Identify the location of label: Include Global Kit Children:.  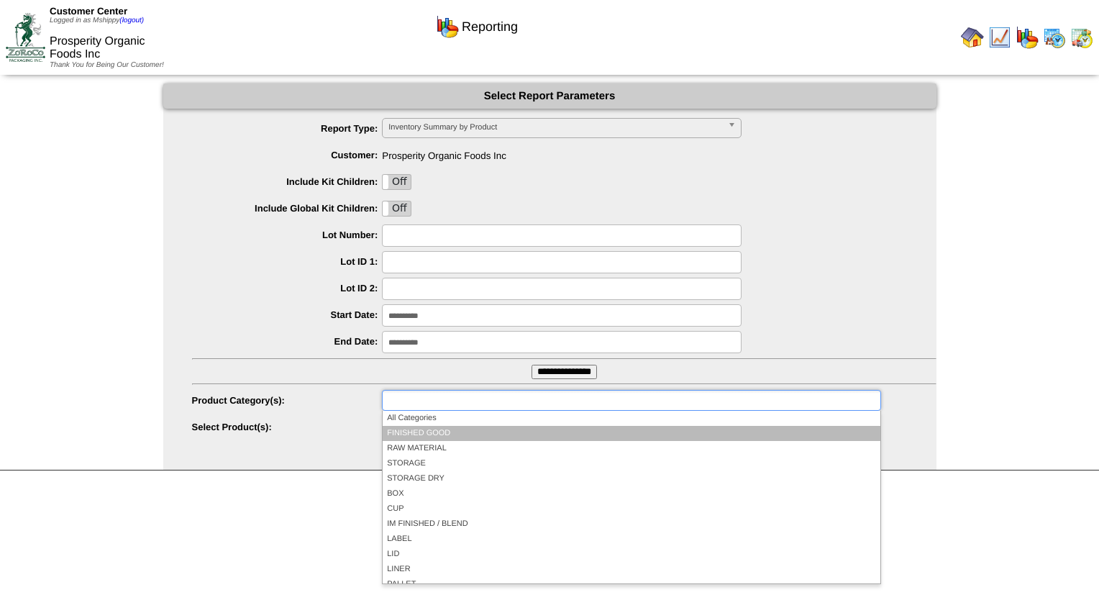
(287, 208).